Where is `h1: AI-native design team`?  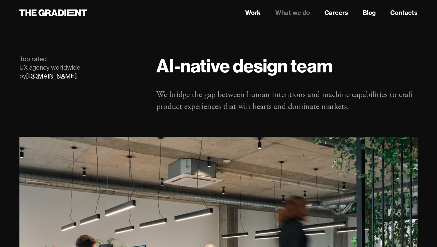 h1: AI-native design team is located at coordinates (287, 66).